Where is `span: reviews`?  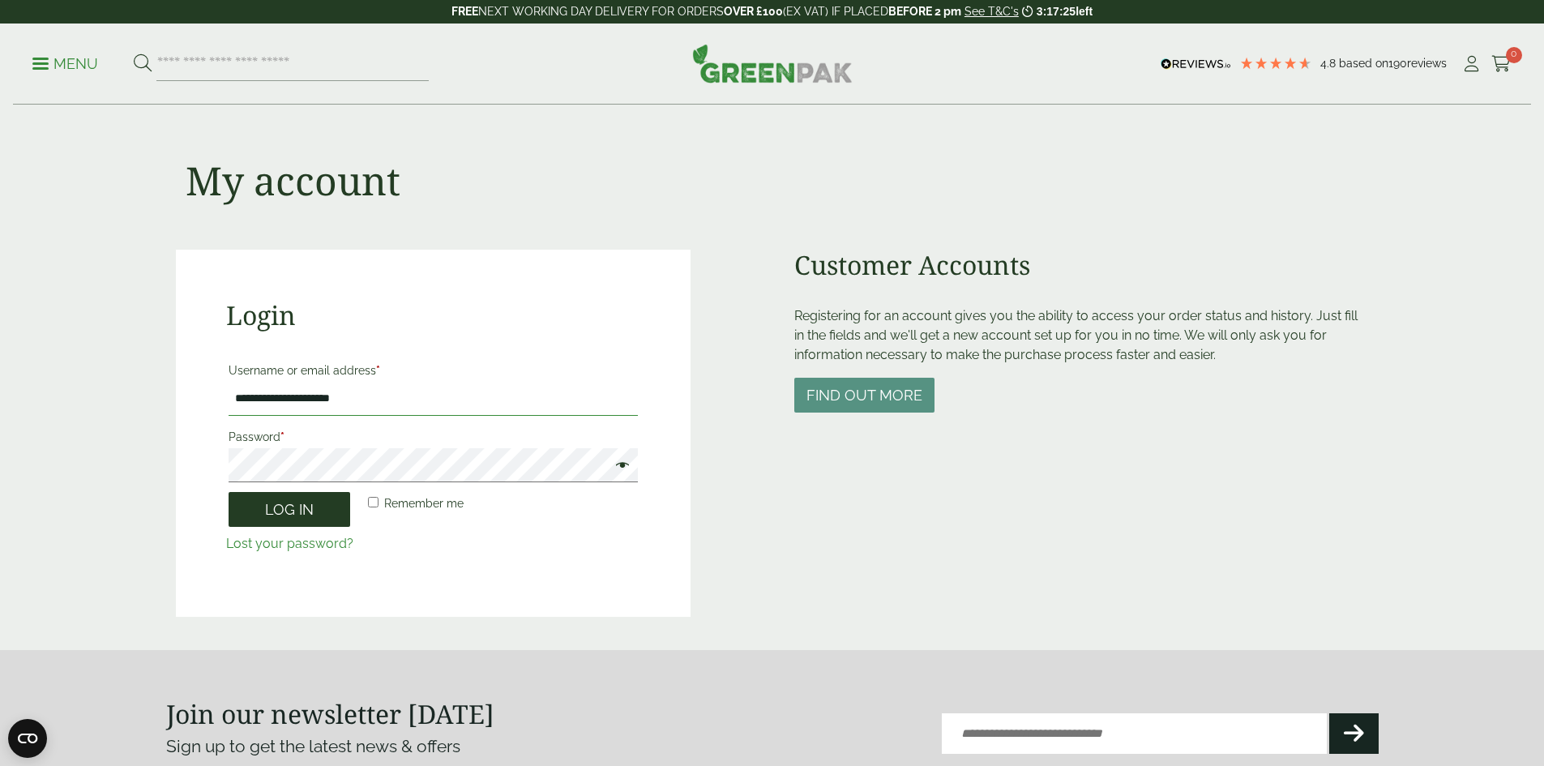
span: reviews is located at coordinates (1426, 63).